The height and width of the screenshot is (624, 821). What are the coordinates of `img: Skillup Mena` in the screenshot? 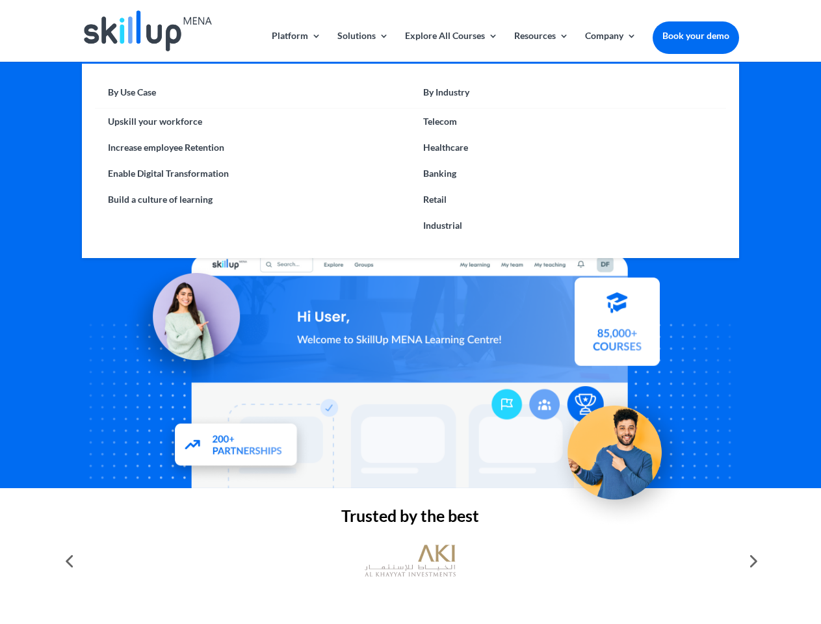 It's located at (148, 31).